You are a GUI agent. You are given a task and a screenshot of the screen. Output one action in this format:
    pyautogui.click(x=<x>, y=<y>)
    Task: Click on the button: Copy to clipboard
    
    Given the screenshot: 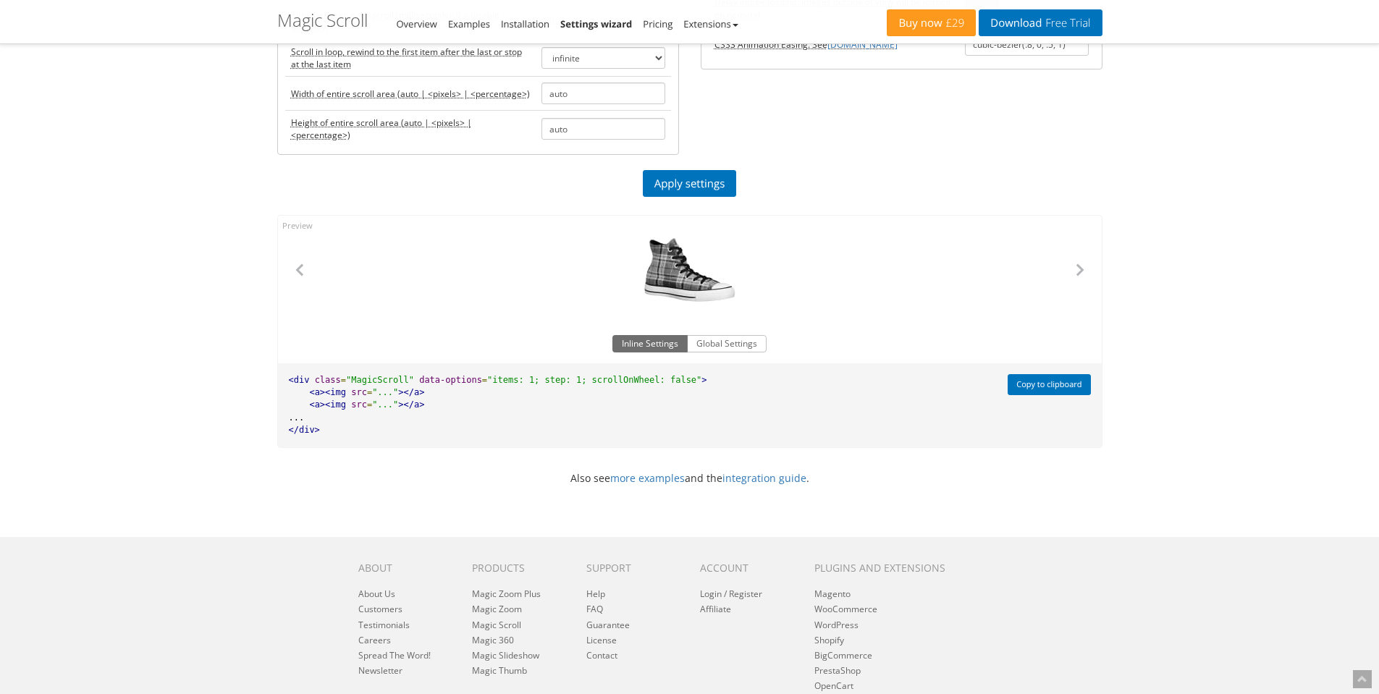 What is the action you would take?
    pyautogui.click(x=1049, y=384)
    